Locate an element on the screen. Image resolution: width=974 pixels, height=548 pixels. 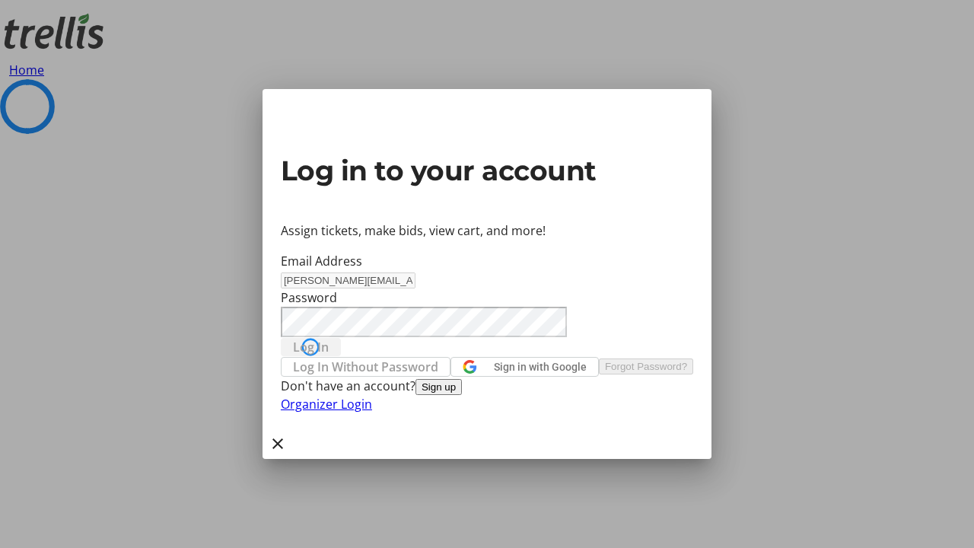
button: Close is located at coordinates (278, 444).